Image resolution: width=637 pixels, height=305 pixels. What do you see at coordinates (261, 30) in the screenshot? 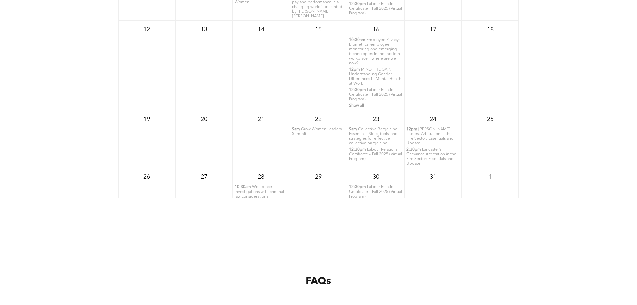
I see `p: 14` at bounding box center [261, 30].